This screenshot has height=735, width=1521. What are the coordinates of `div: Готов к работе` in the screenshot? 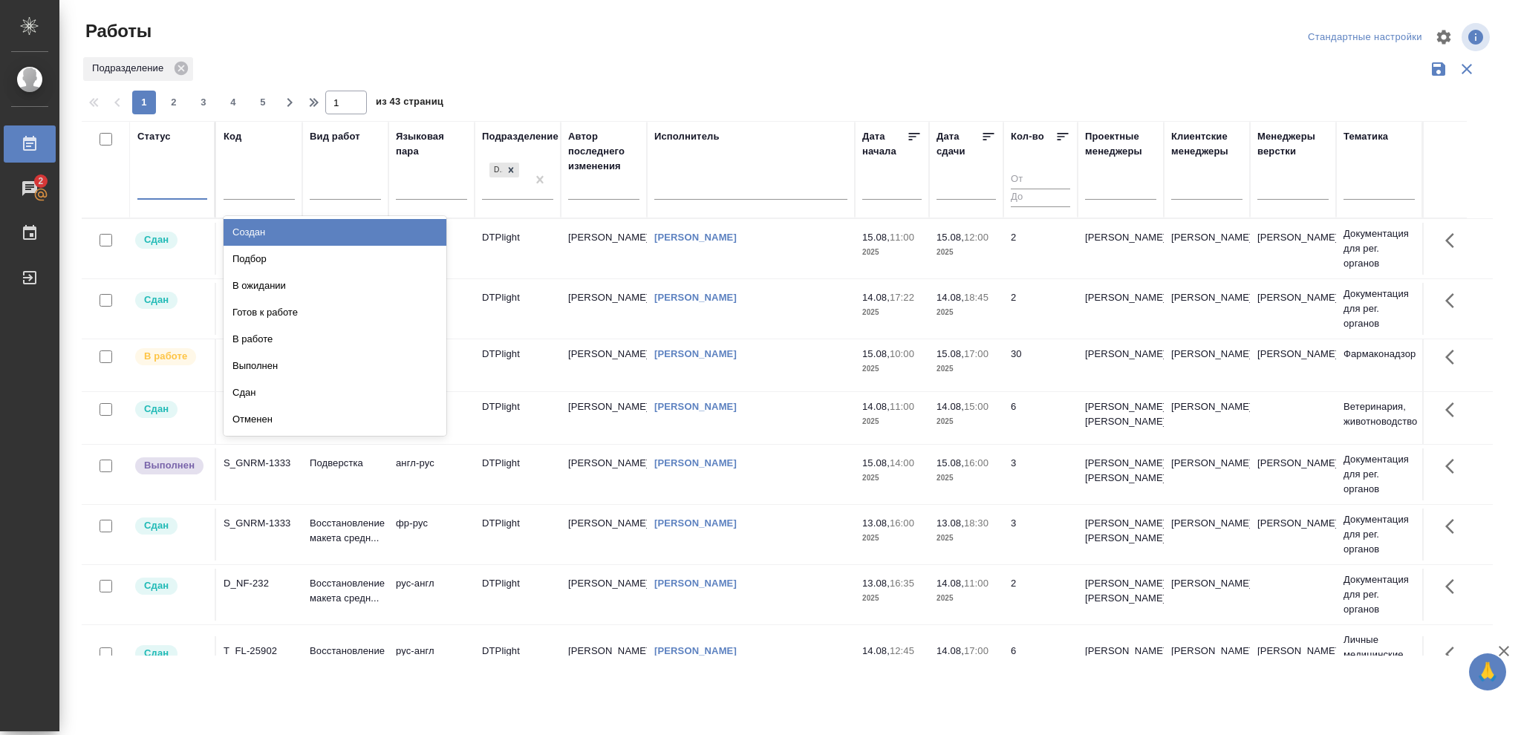 It's located at (335, 313).